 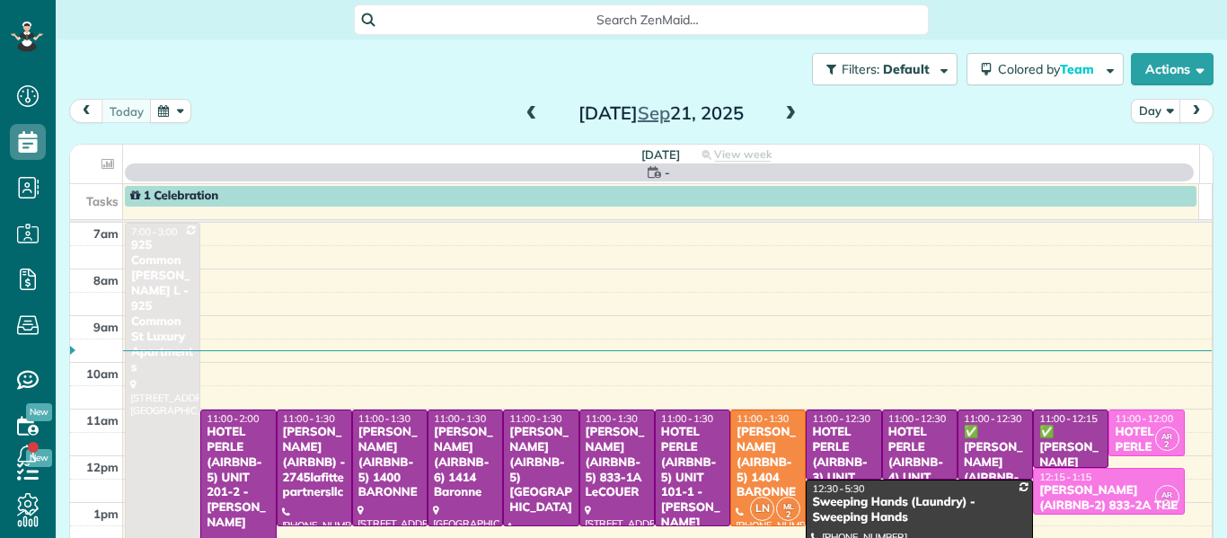 What do you see at coordinates (174, 196) in the screenshot?
I see `span: 1 Celebration` at bounding box center [174, 196].